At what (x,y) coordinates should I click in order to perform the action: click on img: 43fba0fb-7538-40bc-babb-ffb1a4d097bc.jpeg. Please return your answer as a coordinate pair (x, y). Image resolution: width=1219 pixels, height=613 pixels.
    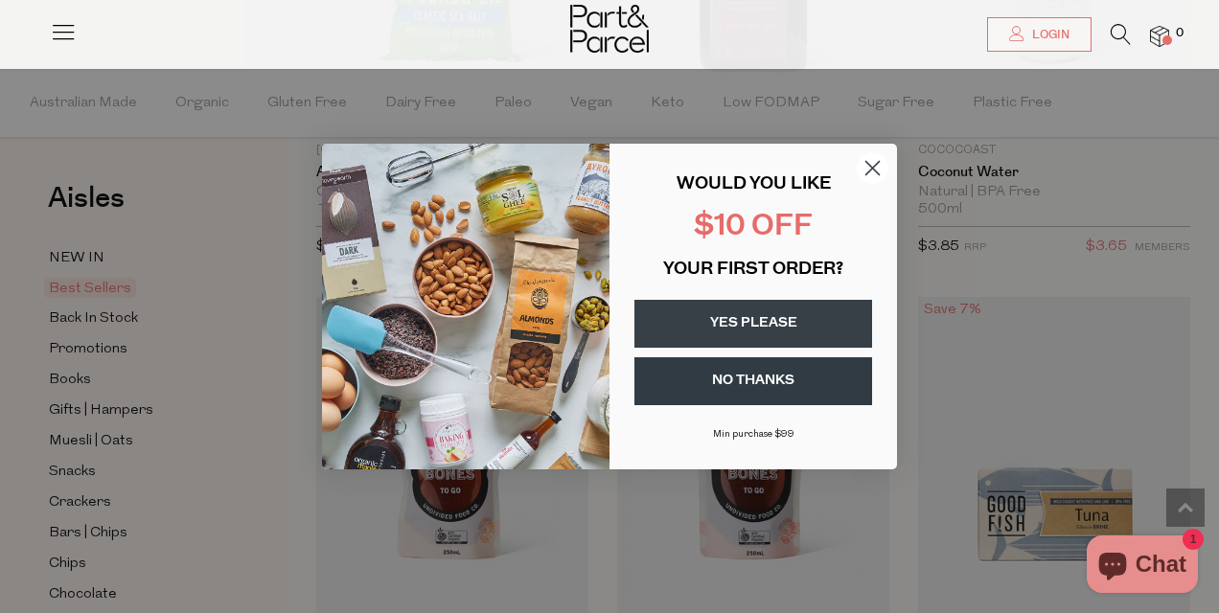
    Looking at the image, I should click on (466, 307).